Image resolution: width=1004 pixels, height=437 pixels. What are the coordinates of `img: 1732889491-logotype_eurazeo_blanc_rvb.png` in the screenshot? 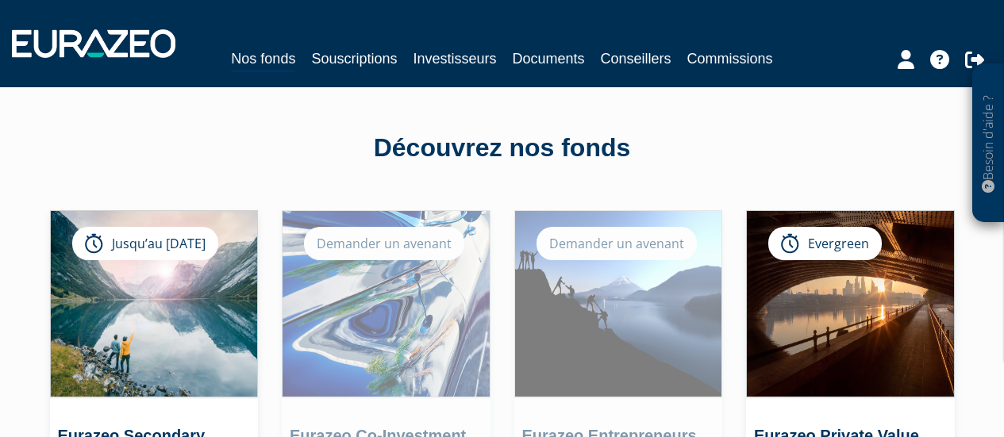 It's located at (94, 44).